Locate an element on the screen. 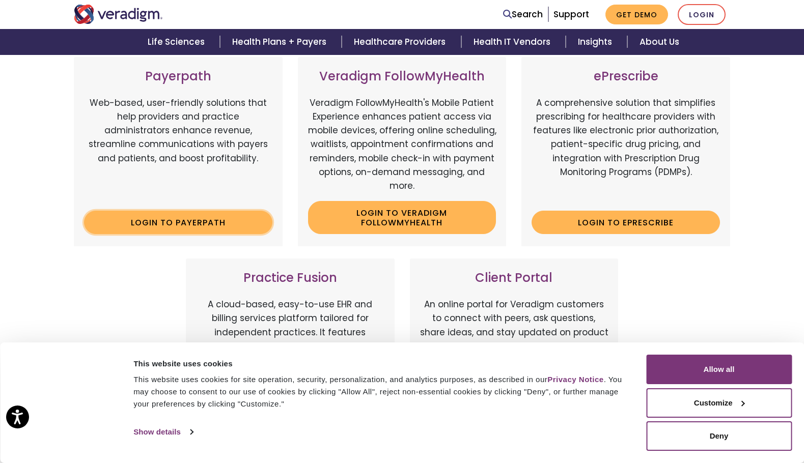 The width and height of the screenshot is (804, 463). a: Login to ePrescribe is located at coordinates (626, 222).